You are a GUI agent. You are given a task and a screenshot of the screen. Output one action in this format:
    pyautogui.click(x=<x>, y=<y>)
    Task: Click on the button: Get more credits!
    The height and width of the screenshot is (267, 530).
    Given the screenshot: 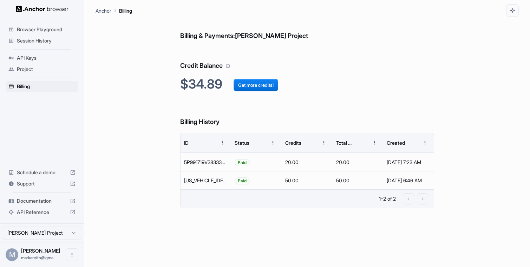 What is the action you would take?
    pyautogui.click(x=256, y=85)
    